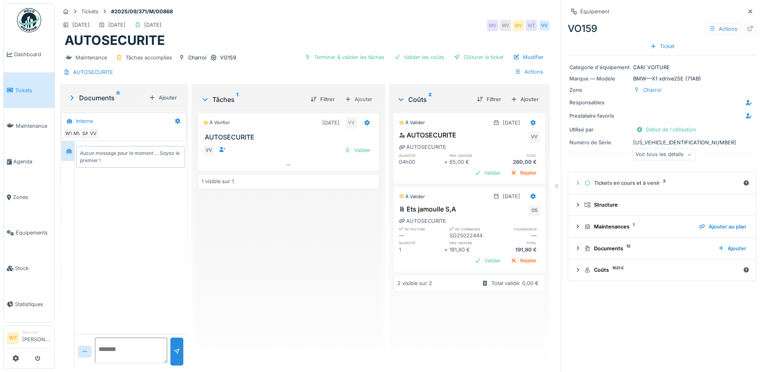  Describe the element at coordinates (662, 67) in the screenshot. I see `div: CAR/ VOITURE` at that location.